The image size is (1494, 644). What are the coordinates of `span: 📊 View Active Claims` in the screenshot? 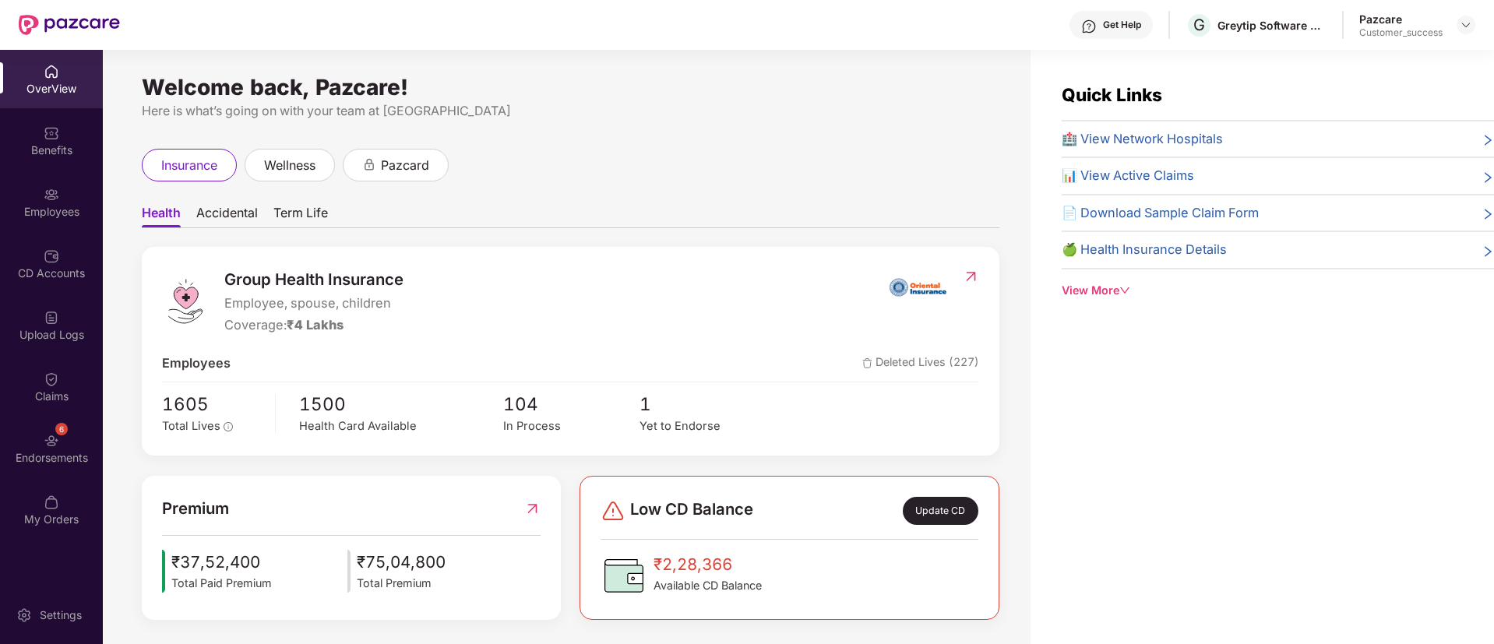 It's located at (1128, 176).